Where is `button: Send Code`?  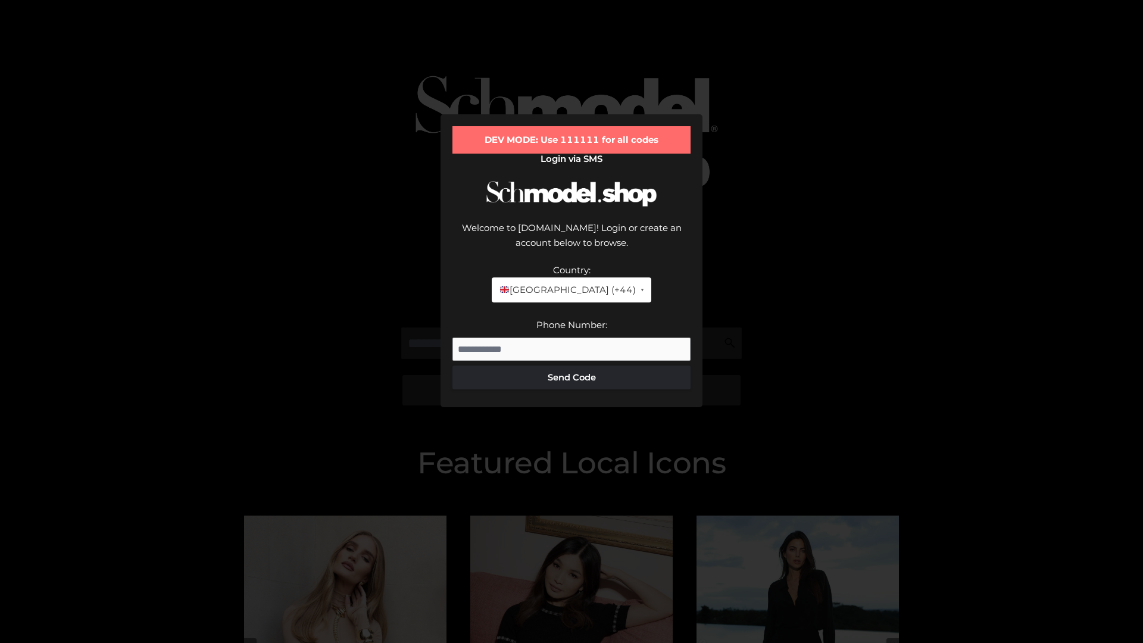
button: Send Code is located at coordinates (572, 378).